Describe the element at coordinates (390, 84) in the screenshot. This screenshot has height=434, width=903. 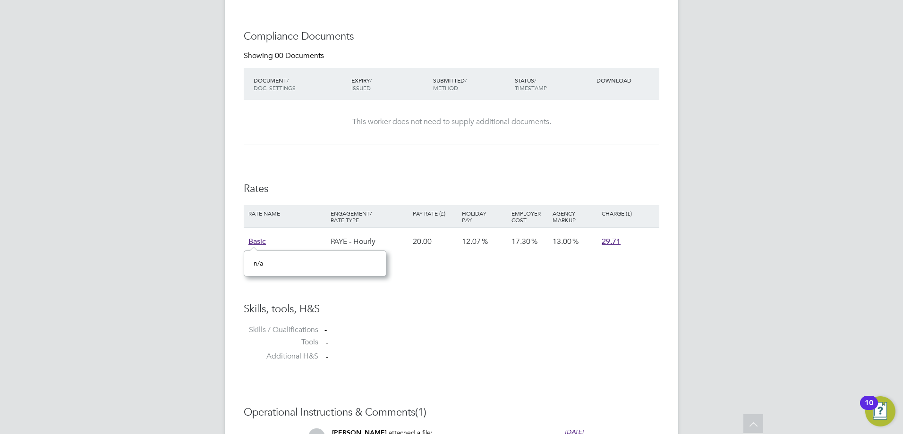
I see `div: EXPIRY` at that location.